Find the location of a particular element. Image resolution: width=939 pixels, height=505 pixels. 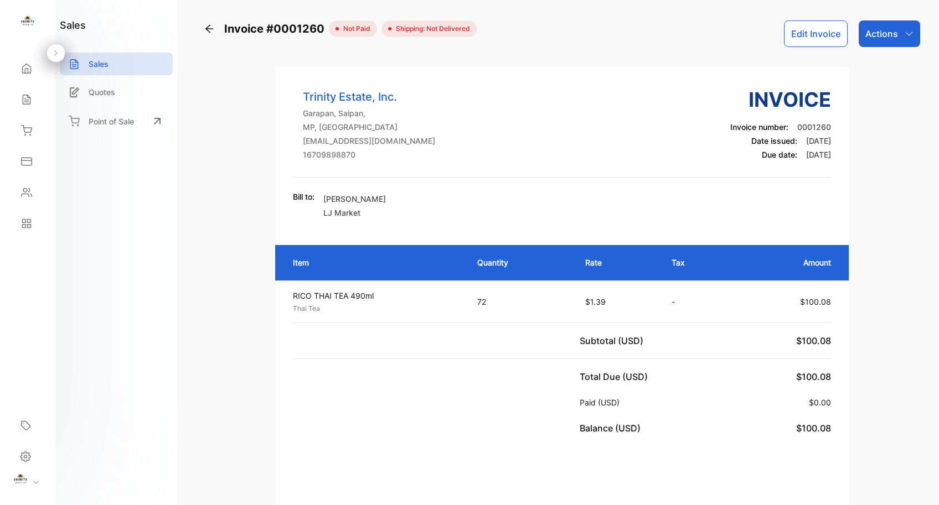

p: Bill to: is located at coordinates (303, 196).